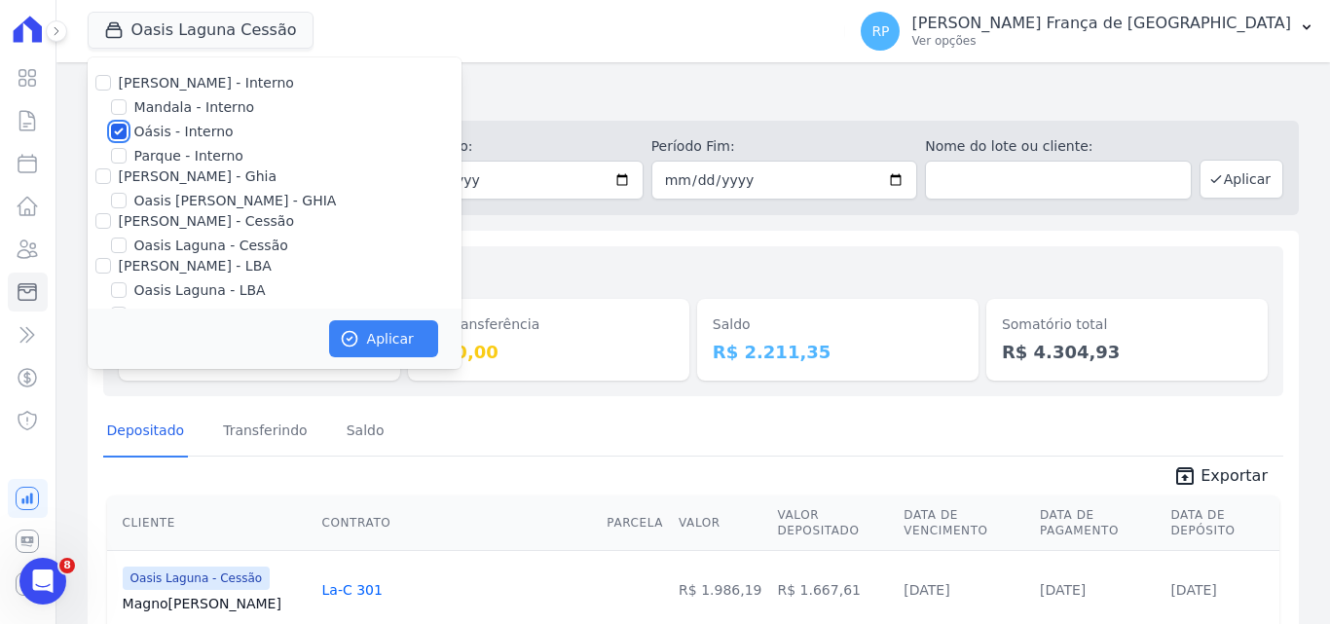  I want to click on button: Oasis Laguna Cessão, so click(201, 30).